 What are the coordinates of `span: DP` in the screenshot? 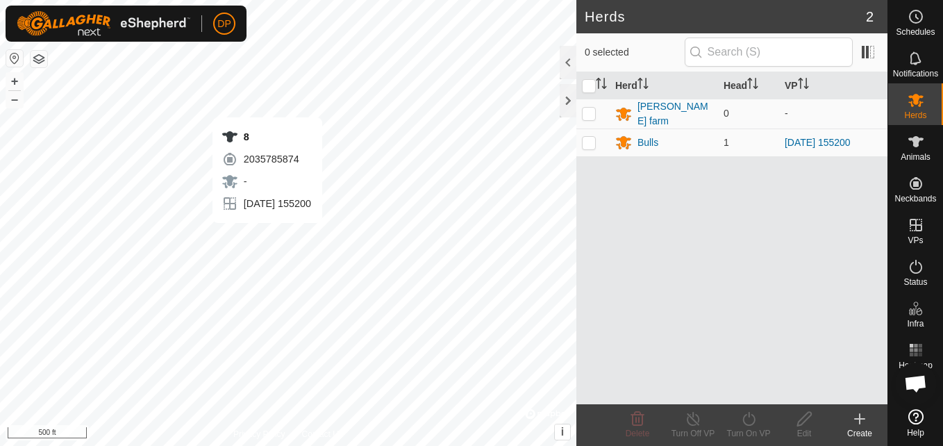 It's located at (224, 24).